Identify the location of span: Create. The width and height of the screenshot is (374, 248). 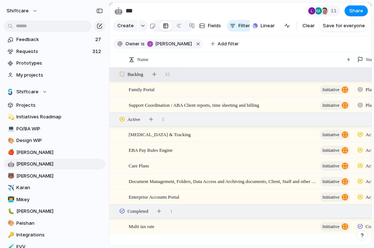
(125, 26).